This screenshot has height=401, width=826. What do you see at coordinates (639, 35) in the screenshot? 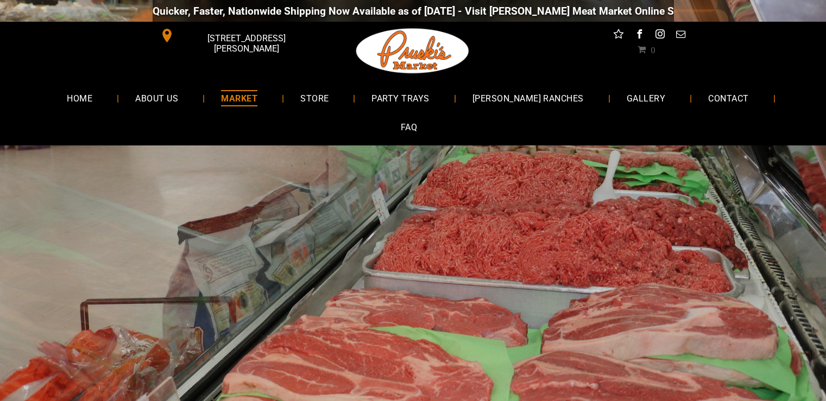
I see `a: facebook` at bounding box center [639, 35].